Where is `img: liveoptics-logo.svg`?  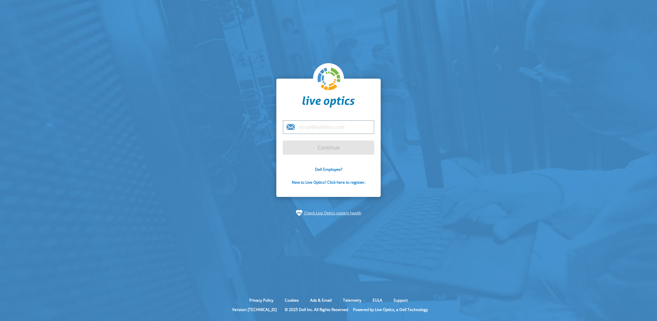
img: liveoptics-logo.svg is located at coordinates (329, 79).